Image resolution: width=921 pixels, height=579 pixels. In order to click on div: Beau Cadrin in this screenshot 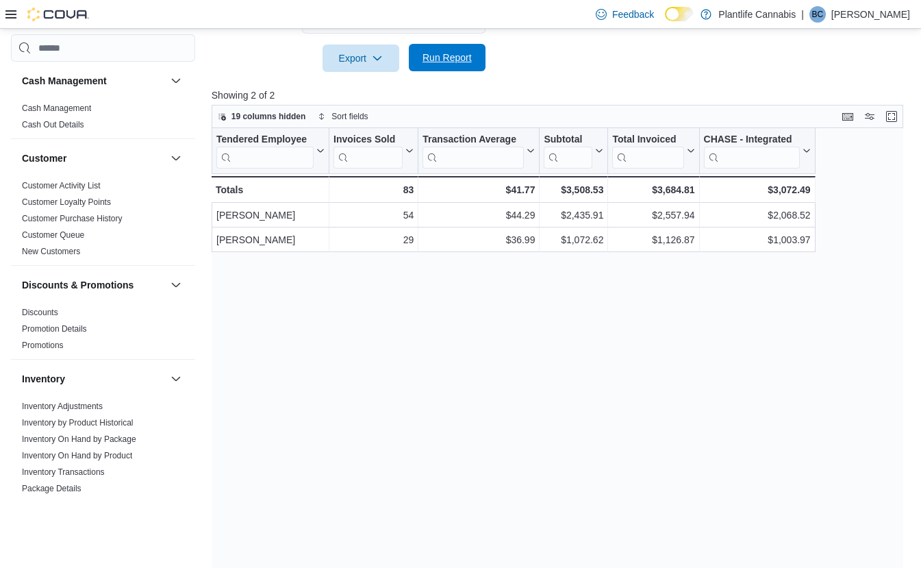, I will do `click(818, 14)`.